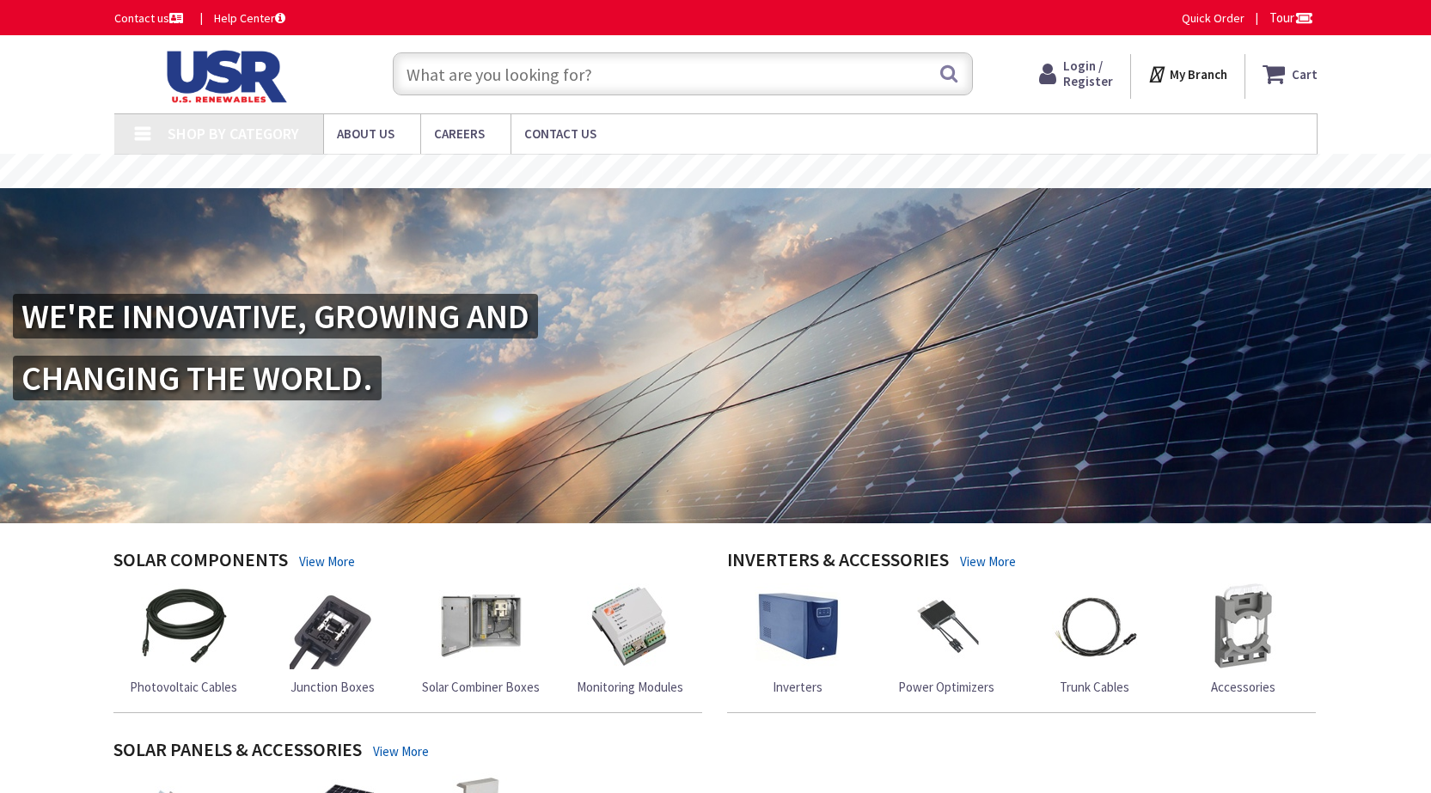 This screenshot has height=793, width=1431. What do you see at coordinates (1095, 640) in the screenshot?
I see `a: Trunk Cables Trunk Cables` at bounding box center [1095, 640].